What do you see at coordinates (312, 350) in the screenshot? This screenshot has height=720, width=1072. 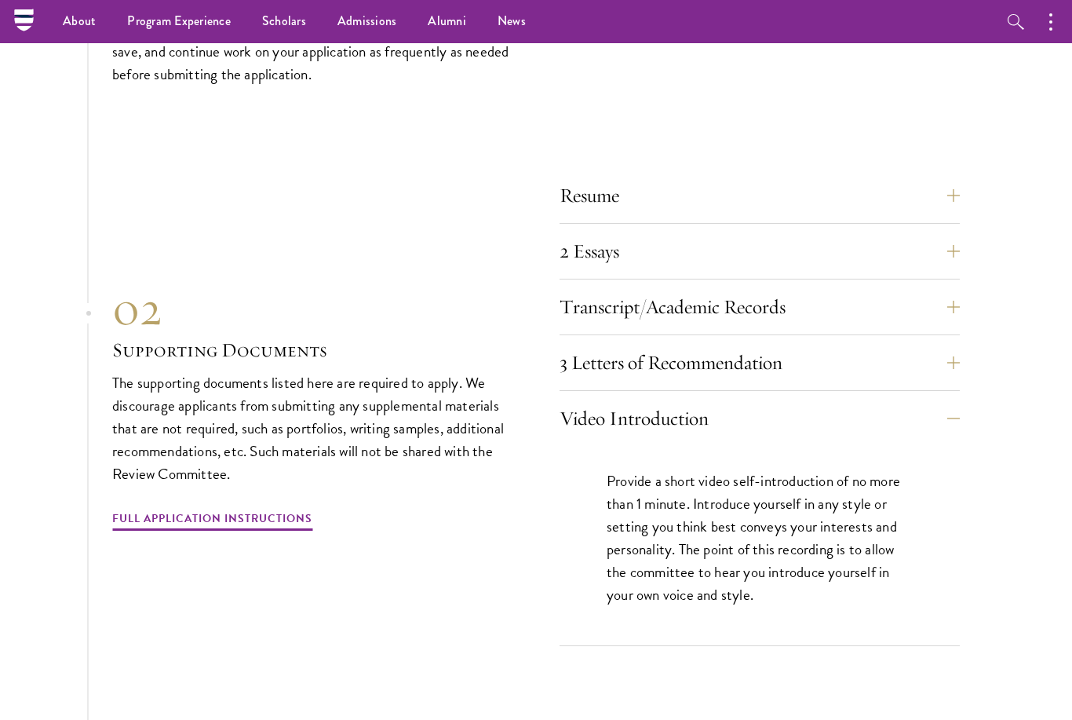 I see `h3: Supporting Documents` at bounding box center [312, 350].